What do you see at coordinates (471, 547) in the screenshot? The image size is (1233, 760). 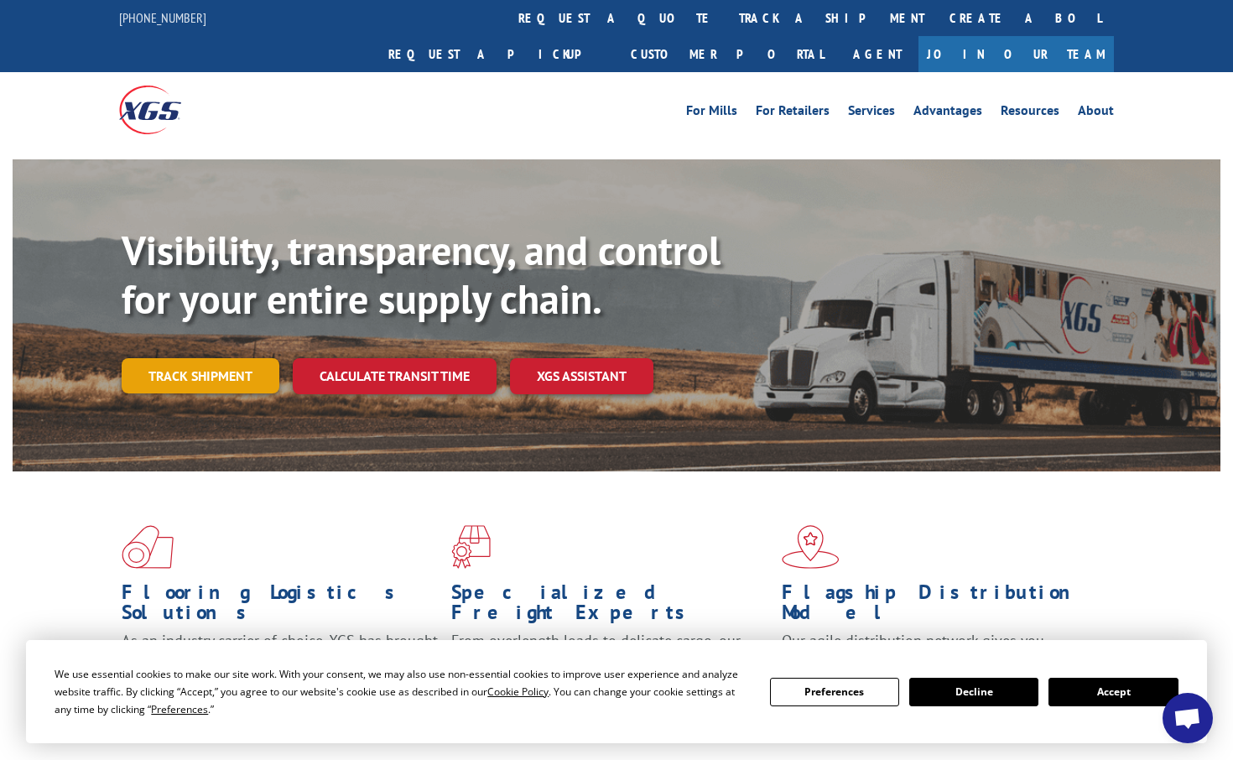 I see `img: xgs-icon-focused-on-flooring-red` at bounding box center [471, 547].